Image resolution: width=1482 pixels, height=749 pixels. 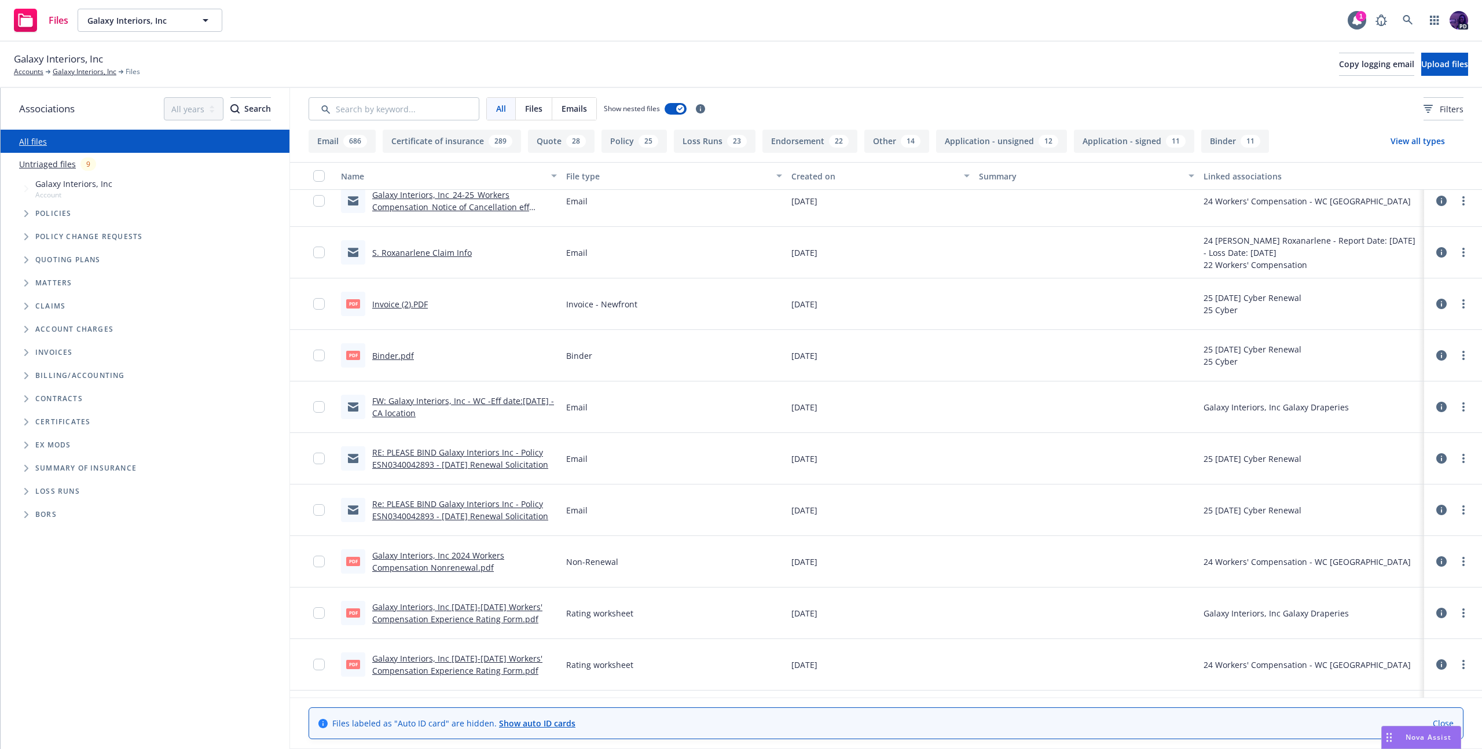 I want to click on a: Search, so click(x=1408, y=20).